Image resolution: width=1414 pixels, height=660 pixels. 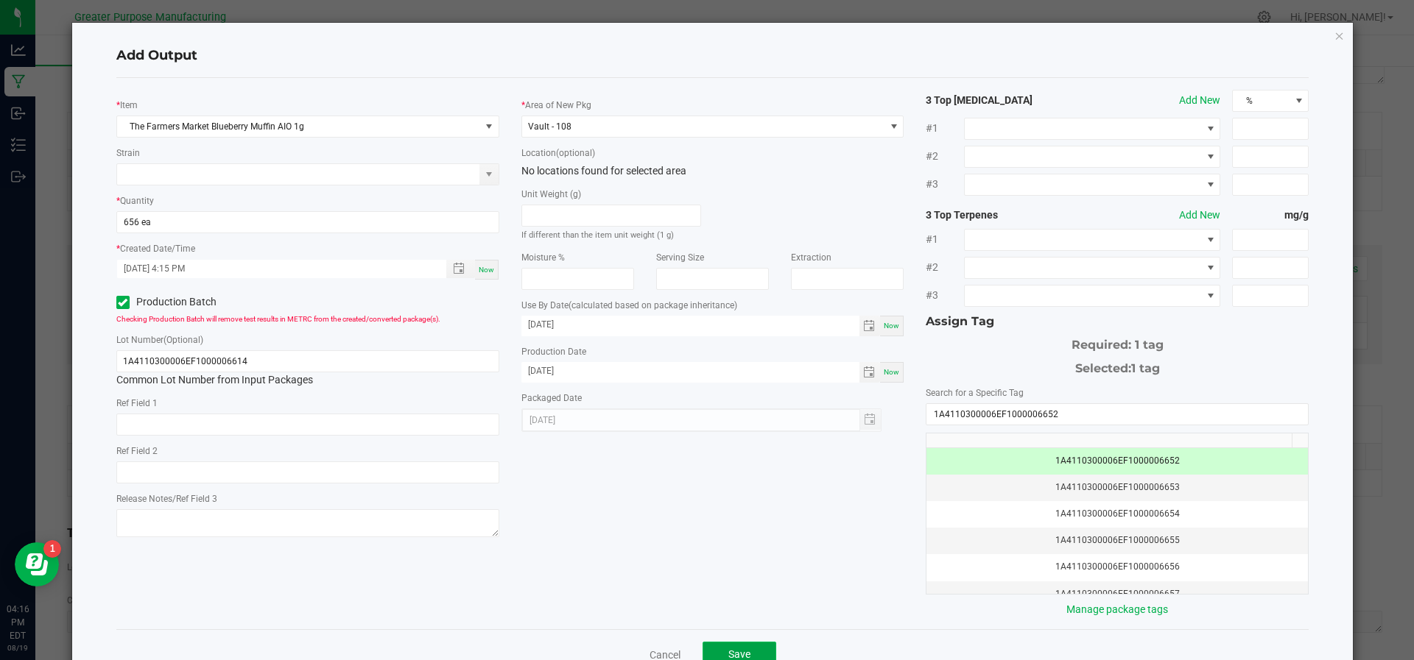 What do you see at coordinates (1117, 514) in the screenshot?
I see `div: 1A4110300006EF1000006654` at bounding box center [1117, 514].